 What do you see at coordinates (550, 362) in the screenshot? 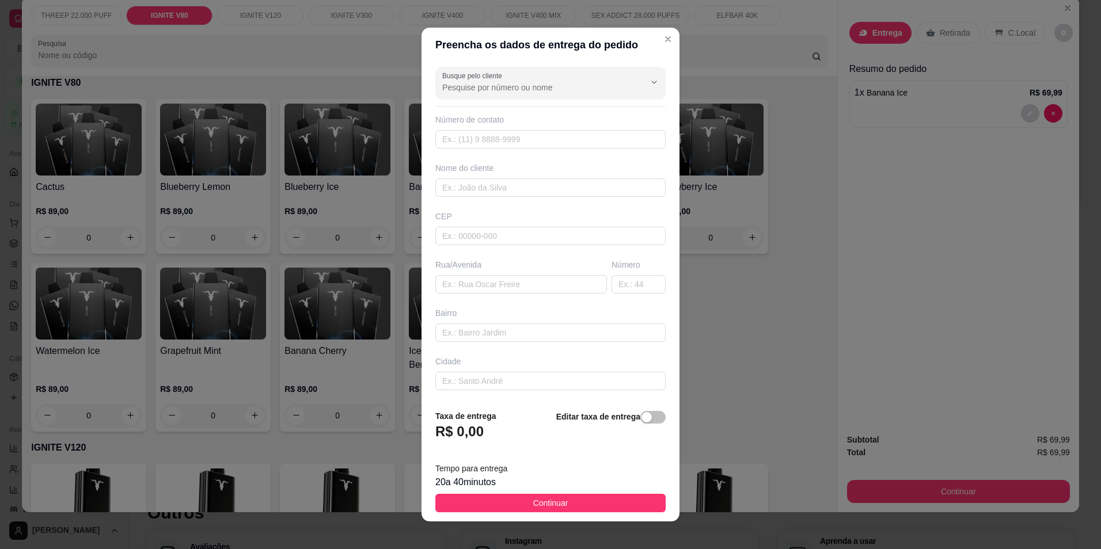
I see `div: Cidade` at bounding box center [550, 362].